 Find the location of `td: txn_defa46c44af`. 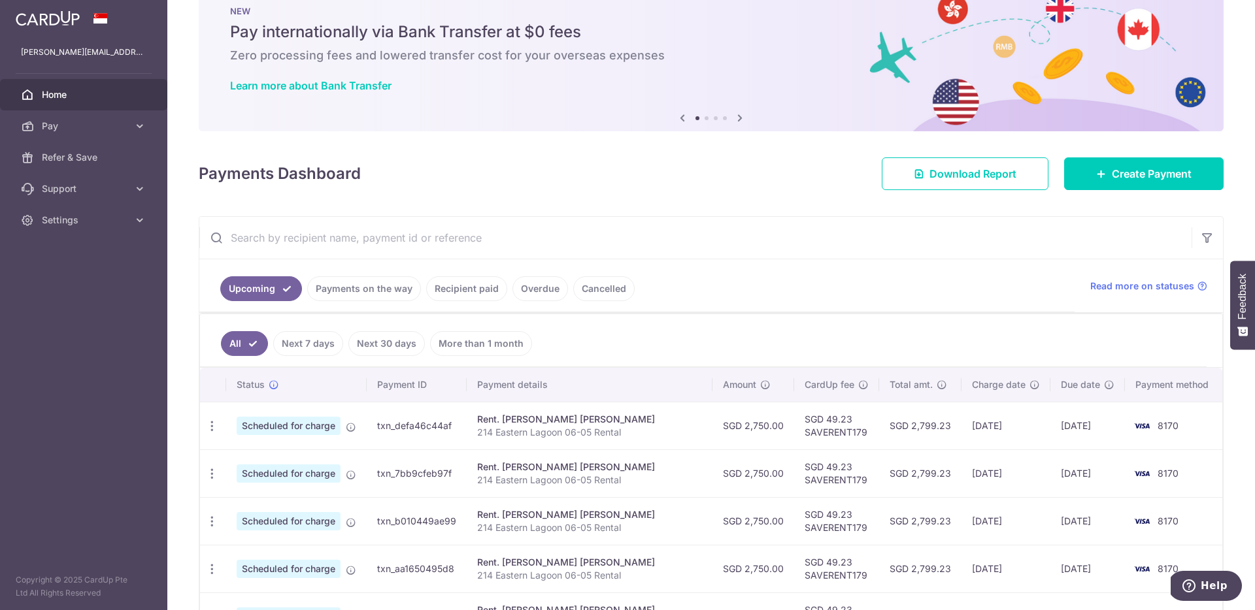

td: txn_defa46c44af is located at coordinates (416, 425).